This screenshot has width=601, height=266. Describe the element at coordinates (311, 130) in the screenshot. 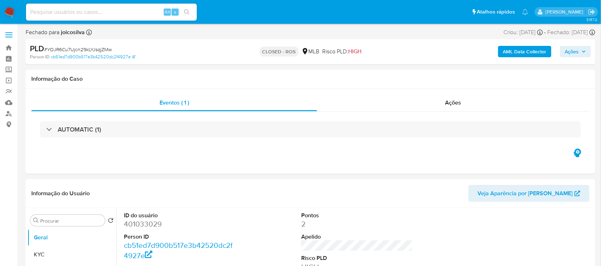

I see `div: AUTOMATIC (1)` at that location.